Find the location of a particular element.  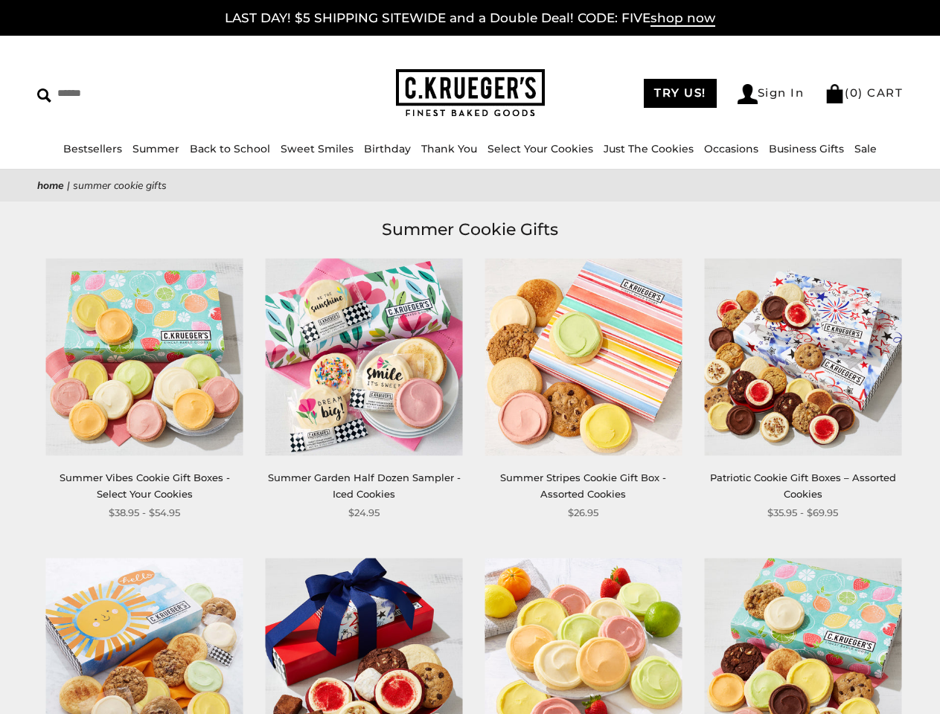

a: Business Gifts is located at coordinates (806, 149).